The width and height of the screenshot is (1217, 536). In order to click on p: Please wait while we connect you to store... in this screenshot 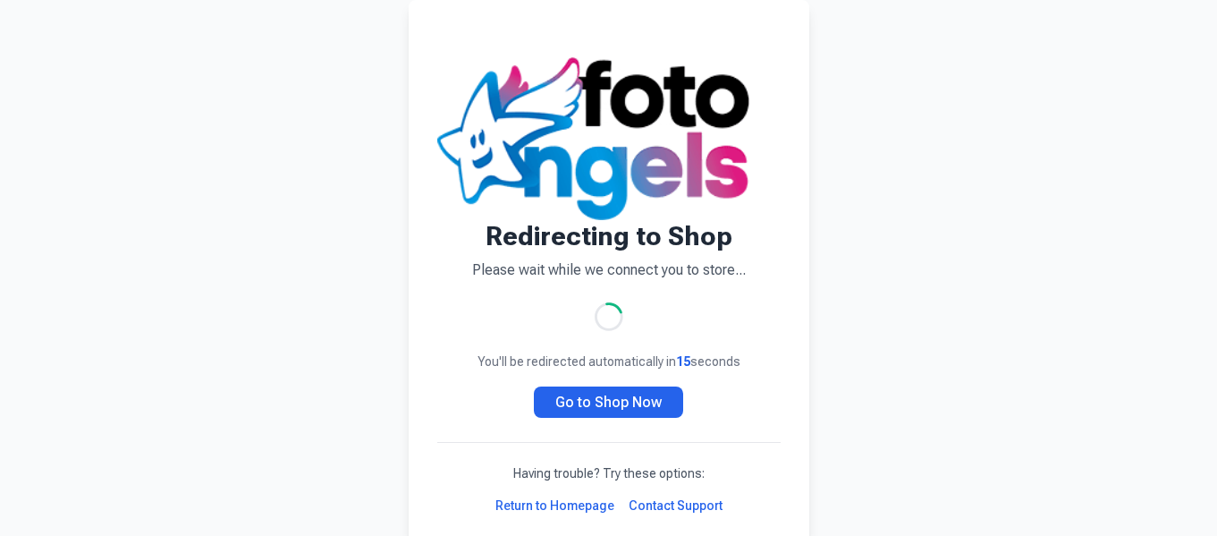, I will do `click(609, 270)`.